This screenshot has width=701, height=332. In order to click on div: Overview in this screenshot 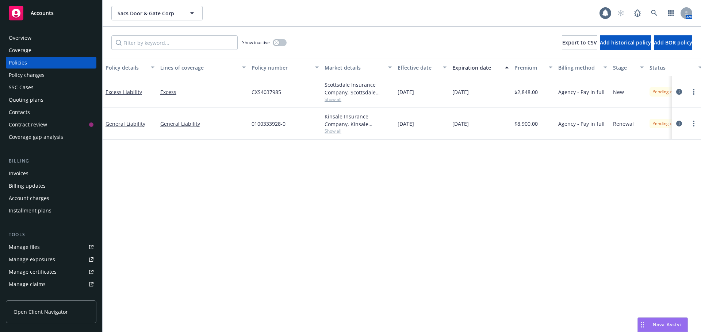, I will do `click(20, 38)`.